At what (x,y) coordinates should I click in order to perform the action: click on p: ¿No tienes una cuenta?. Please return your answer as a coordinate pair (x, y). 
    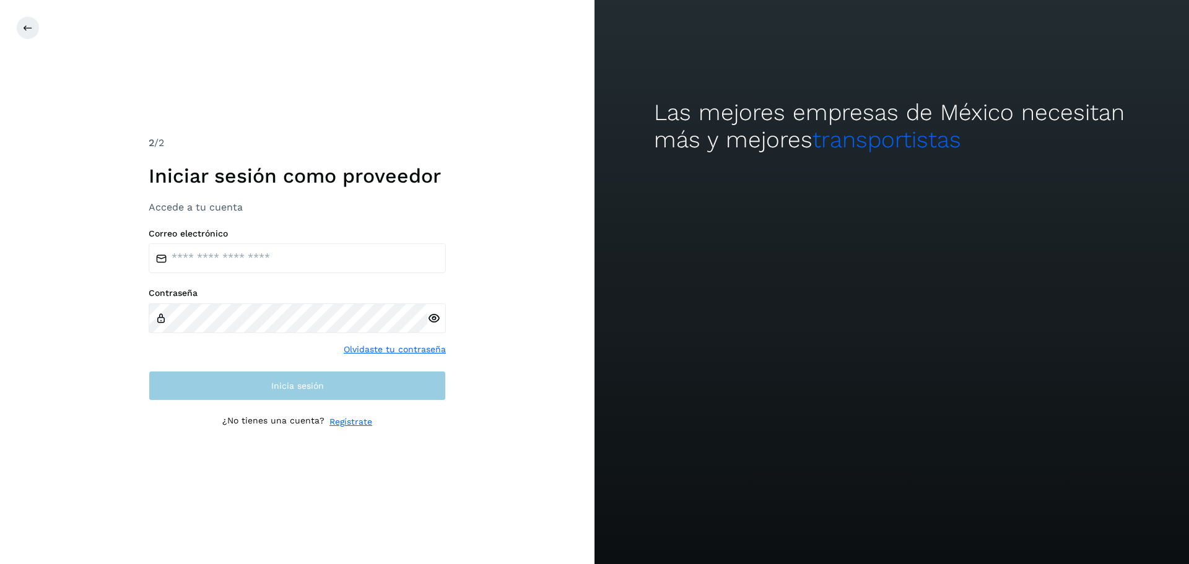
    Looking at the image, I should click on (273, 422).